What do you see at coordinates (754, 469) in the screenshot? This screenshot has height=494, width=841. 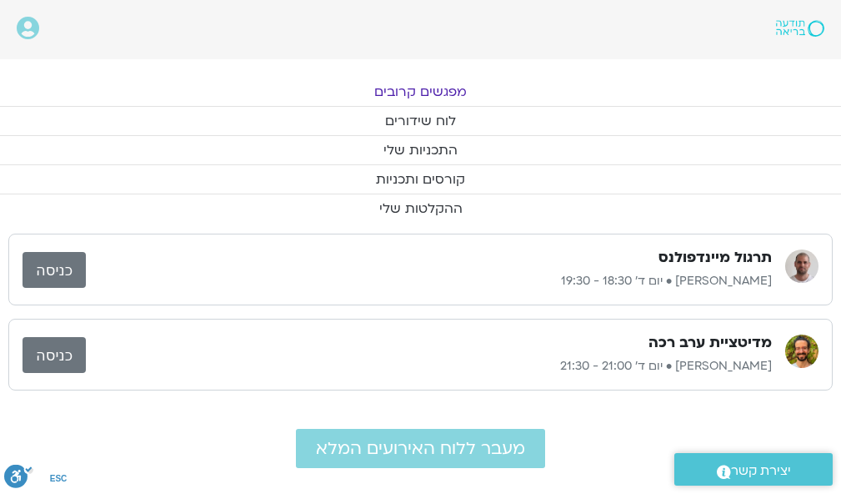 I see `a: יצירת קשר` at bounding box center [754, 469].